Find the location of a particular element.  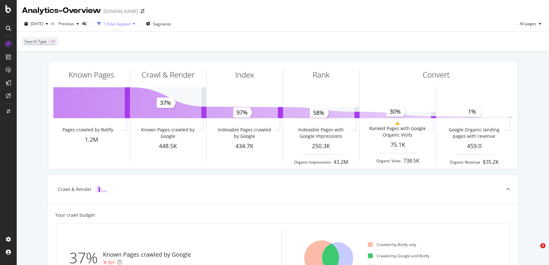

button: 1 Filter Applied is located at coordinates (116, 24).